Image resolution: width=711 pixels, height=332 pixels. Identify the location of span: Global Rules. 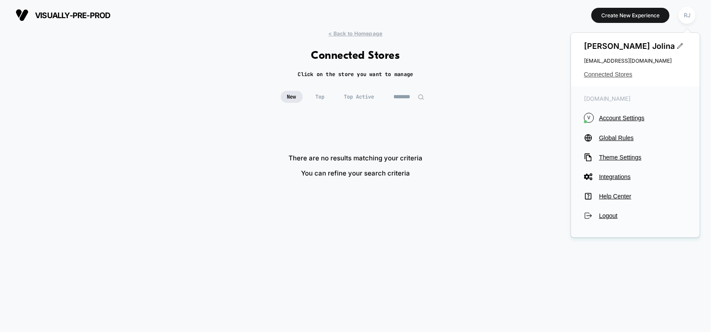
(643, 138).